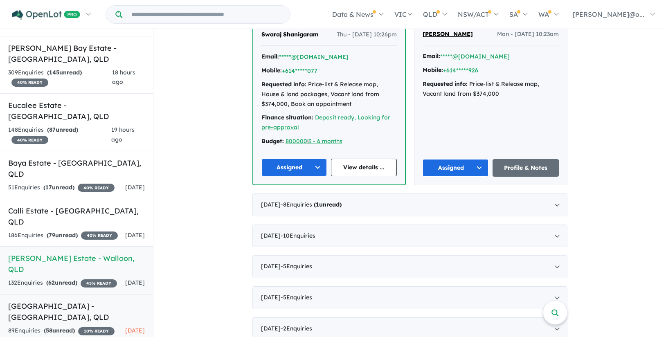 The width and height of the screenshot is (666, 337). Describe the element at coordinates (46, 15) in the screenshot. I see `img: Openlot PRO Logo White` at that location.